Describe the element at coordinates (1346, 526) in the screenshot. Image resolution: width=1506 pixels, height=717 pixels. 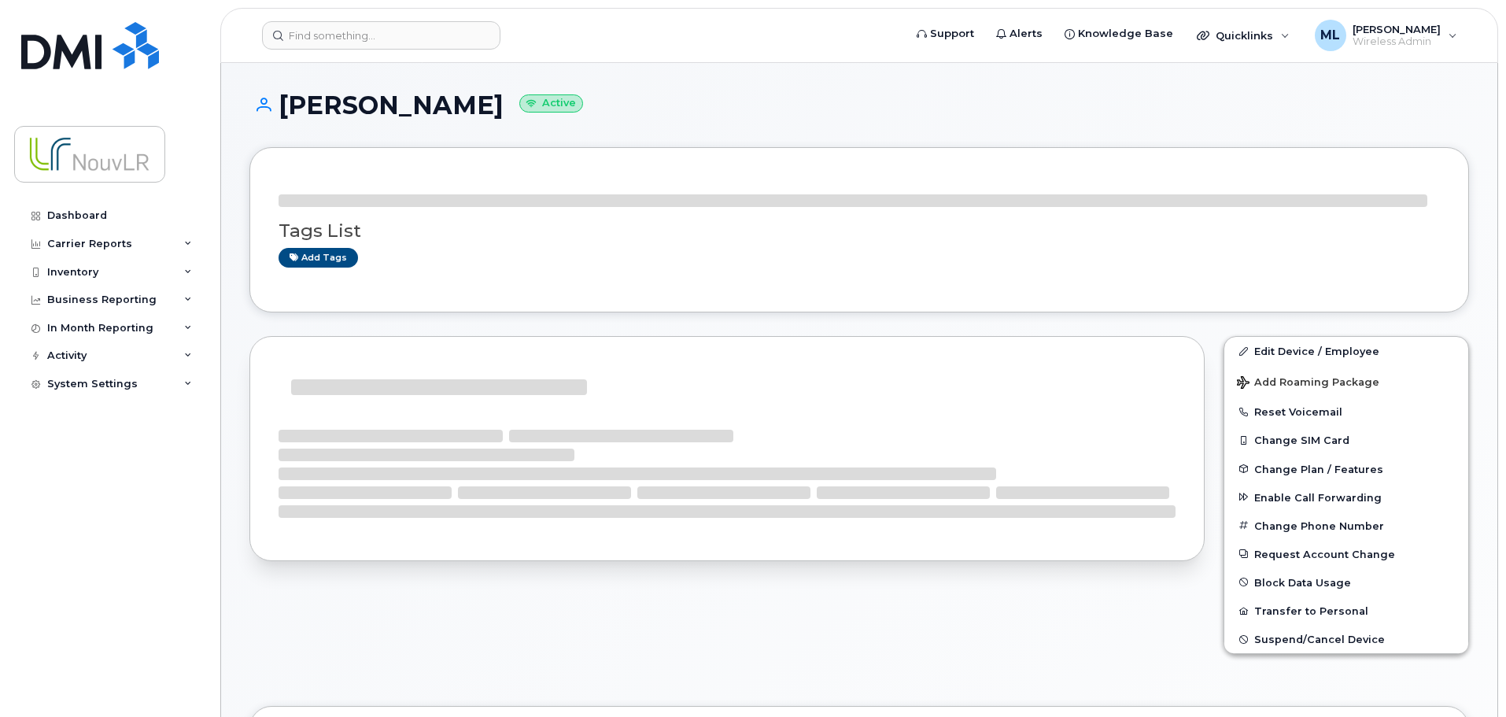
I see `button: Change Phone Number` at that location.